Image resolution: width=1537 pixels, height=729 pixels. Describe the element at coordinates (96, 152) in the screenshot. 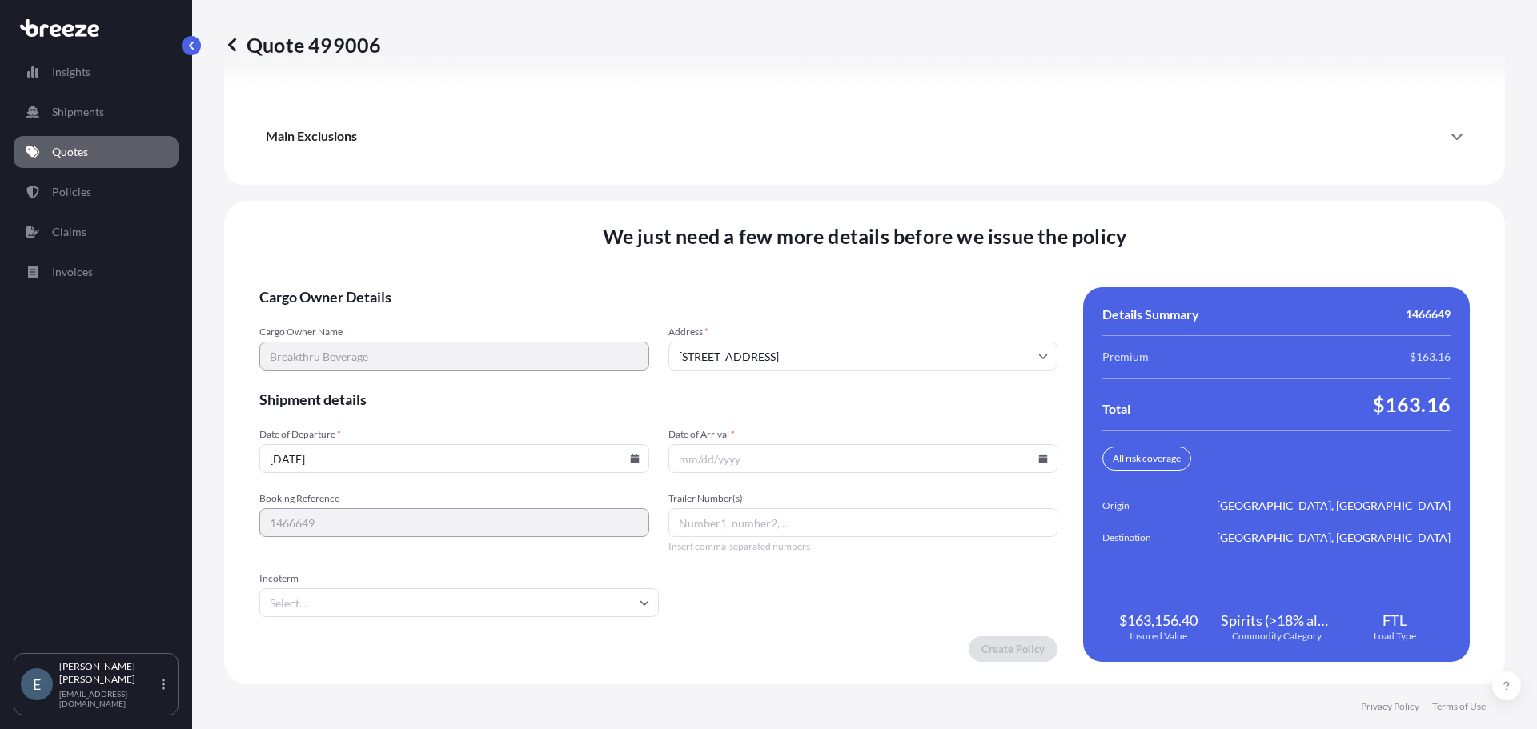

I see `a: Quotes` at that location.